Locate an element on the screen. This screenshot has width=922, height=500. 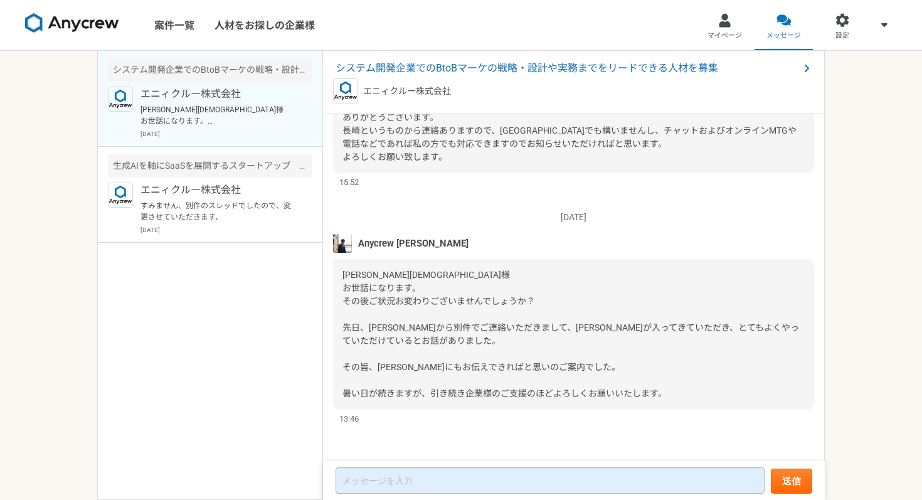
img: 8DqYSo04kwAAAAASUVORK5CYII= is located at coordinates (72, 23).